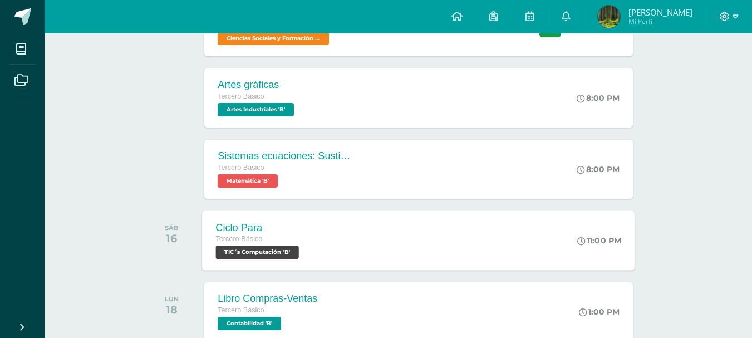  What do you see at coordinates (171, 310) in the screenshot?
I see `div: 18` at bounding box center [171, 310].